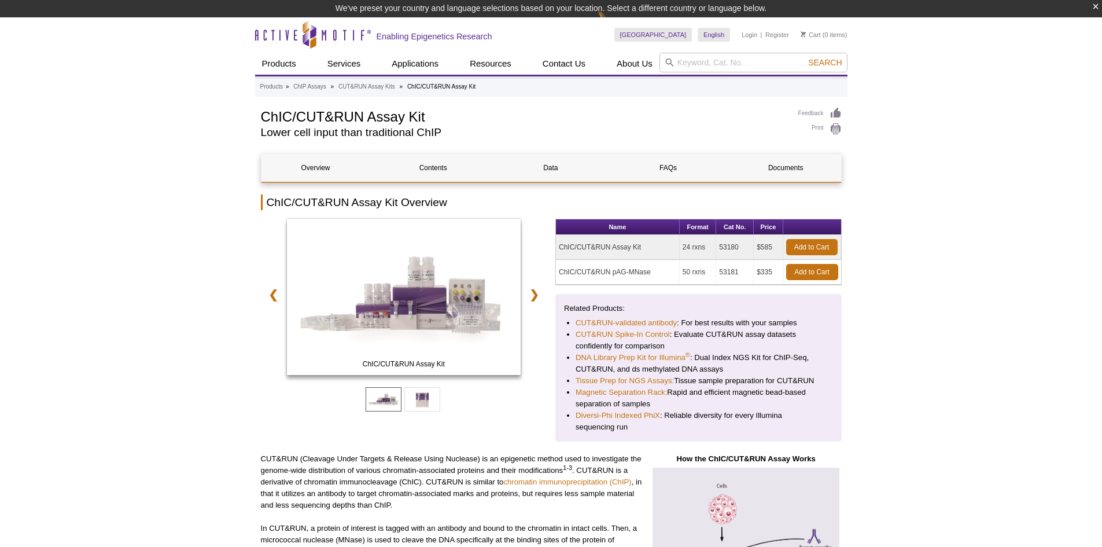 The height and width of the screenshot is (547, 1102). What do you see at coordinates (746, 458) in the screenshot?
I see `strong: How the ChIC/CUT&RUN Assay Works` at bounding box center [746, 458].